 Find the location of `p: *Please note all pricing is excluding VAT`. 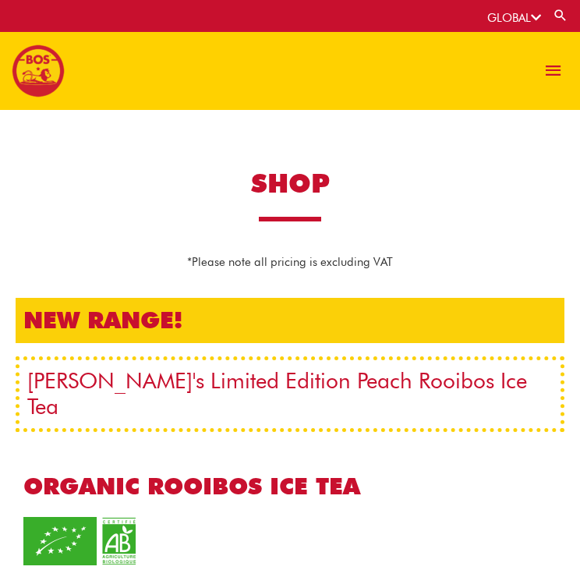

p: *Please note all pricing is excluding VAT is located at coordinates (290, 262).